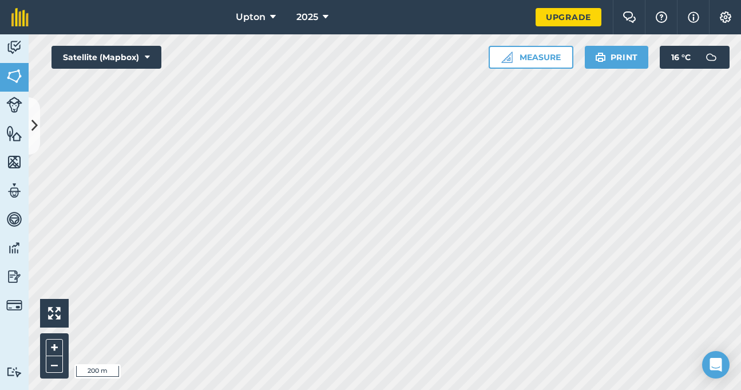 The image size is (741, 390). What do you see at coordinates (600, 57) in the screenshot?
I see `img: svg+xml;base64,PHN2ZyB4bWxucz0iaHR0cDovL3d3dy53My5vcmcvMjAwMC9zdmciIHdpZHRoPSIxOSIgaGVpZ2h0PSIyNC...` at bounding box center [600, 57].